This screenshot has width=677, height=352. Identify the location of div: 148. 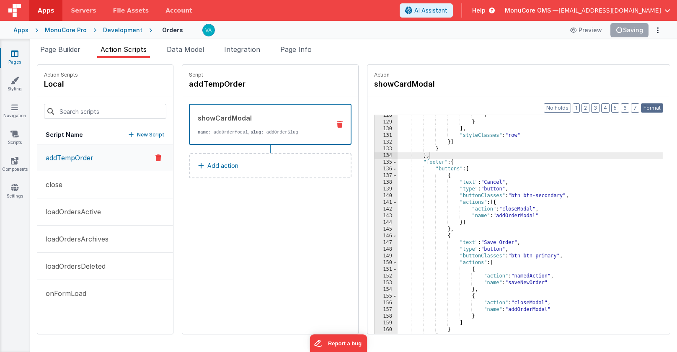
(386, 250).